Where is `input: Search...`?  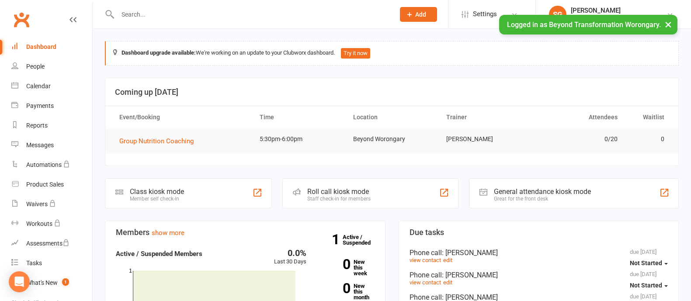
input: Search... is located at coordinates (252, 14).